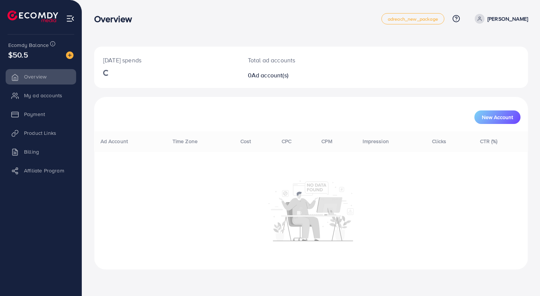 The height and width of the screenshot is (296, 540). What do you see at coordinates (413, 19) in the screenshot?
I see `span: adreach_new_package` at bounding box center [413, 19].